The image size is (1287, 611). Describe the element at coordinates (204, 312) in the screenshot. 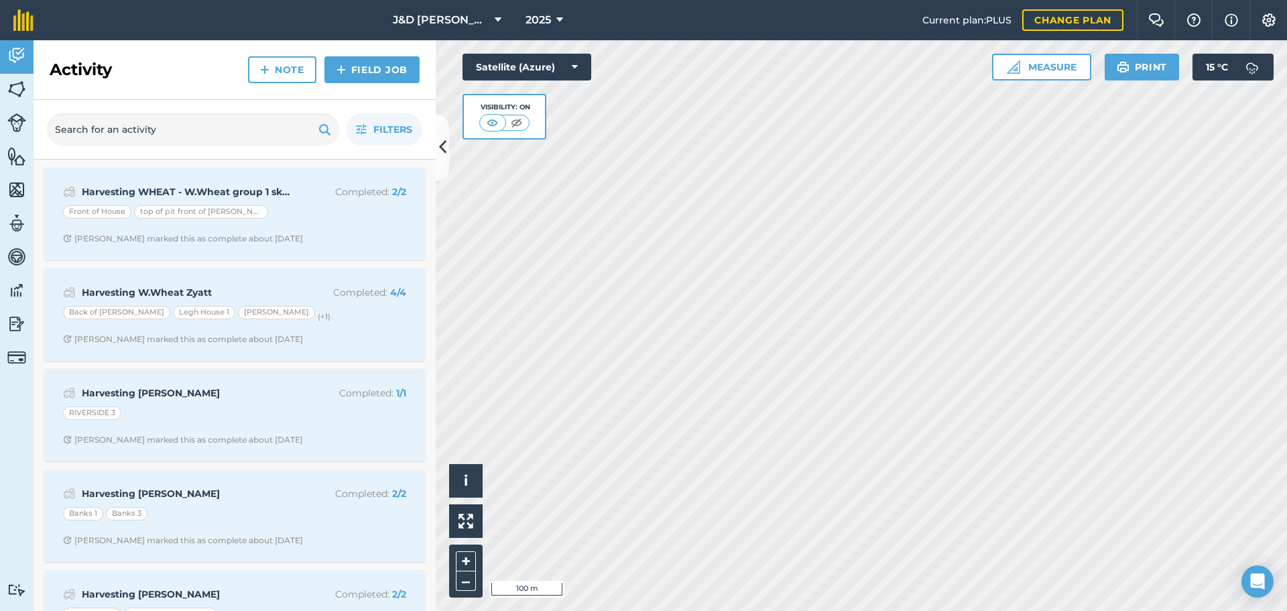

I see `div: Legh House 1` at that location.